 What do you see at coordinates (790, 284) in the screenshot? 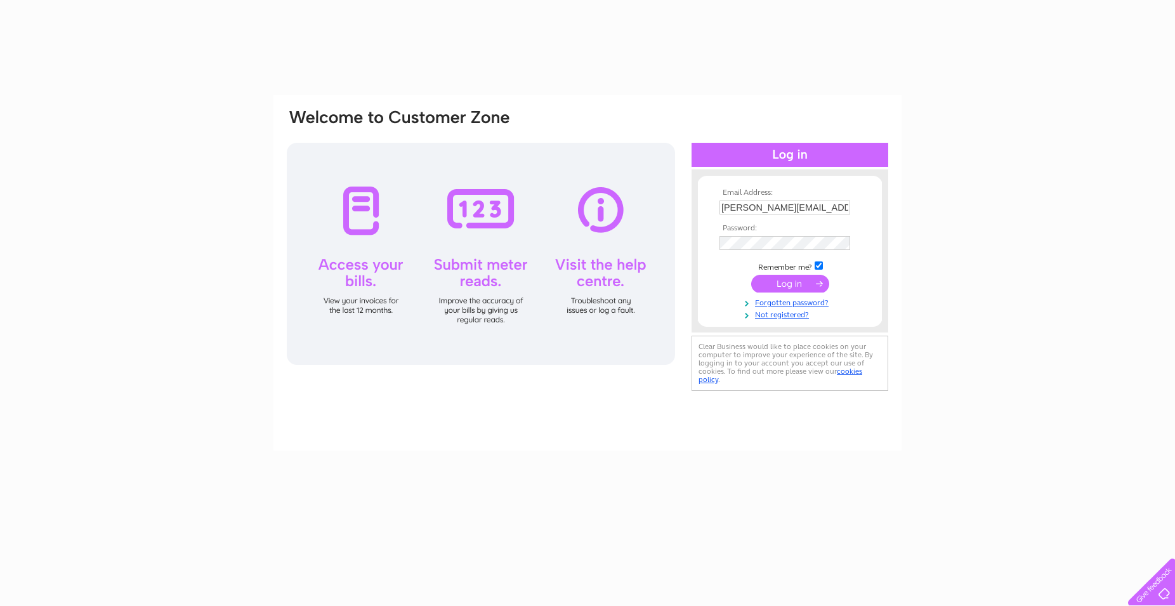
I see `input: Submit` at bounding box center [790, 284].